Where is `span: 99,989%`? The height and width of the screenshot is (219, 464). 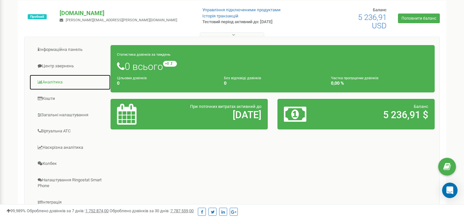
span: 99,989% is located at coordinates (16, 211).